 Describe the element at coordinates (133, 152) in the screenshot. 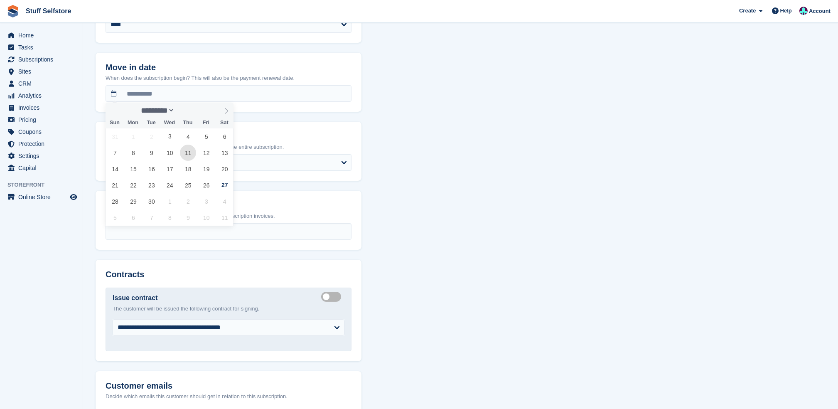

I see `span: September 8, 2025` at that location.